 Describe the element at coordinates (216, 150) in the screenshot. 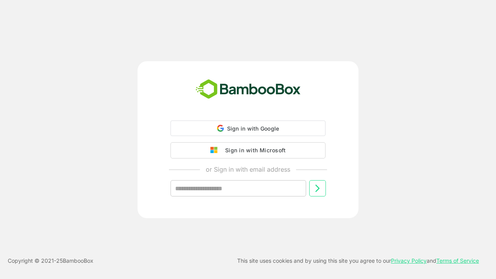

I see `img: google` at that location.